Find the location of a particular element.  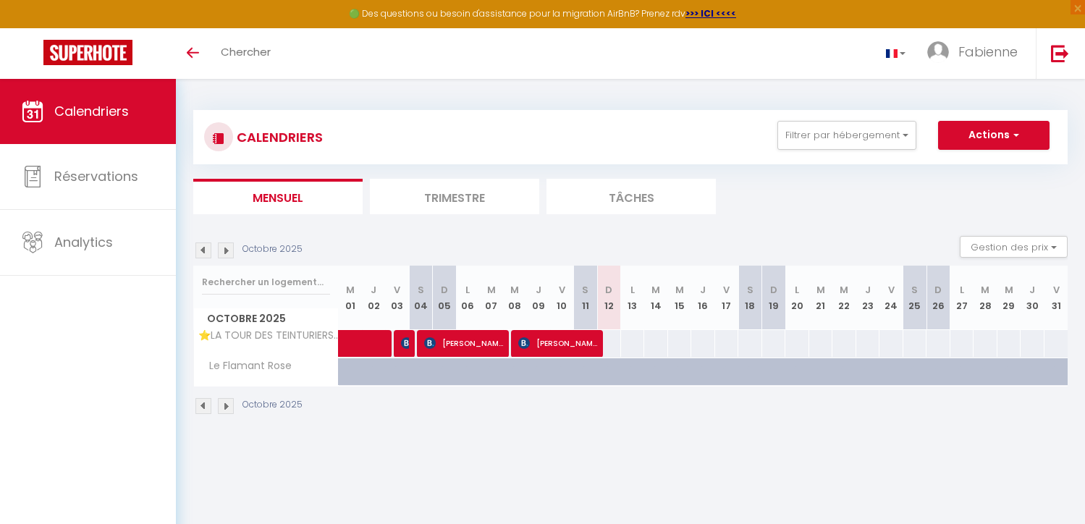

strong: >>> ICI <<<< is located at coordinates (711, 13).